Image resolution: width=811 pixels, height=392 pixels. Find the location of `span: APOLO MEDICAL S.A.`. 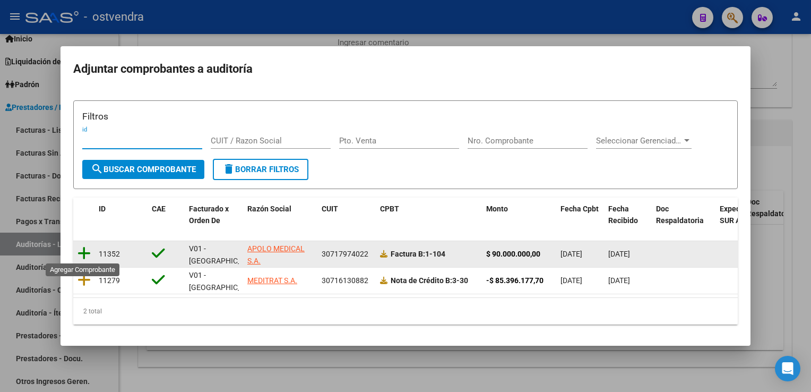

span: APOLO MEDICAL S.A. is located at coordinates (276, 254).